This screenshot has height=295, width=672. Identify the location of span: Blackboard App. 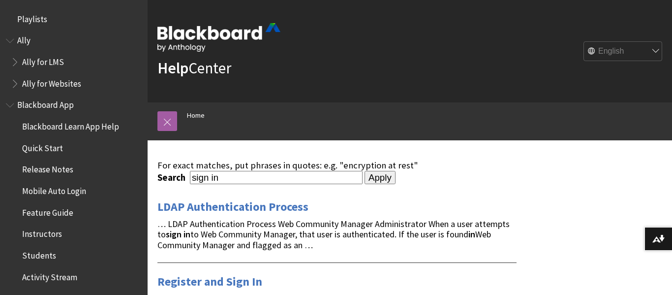
(45, 103).